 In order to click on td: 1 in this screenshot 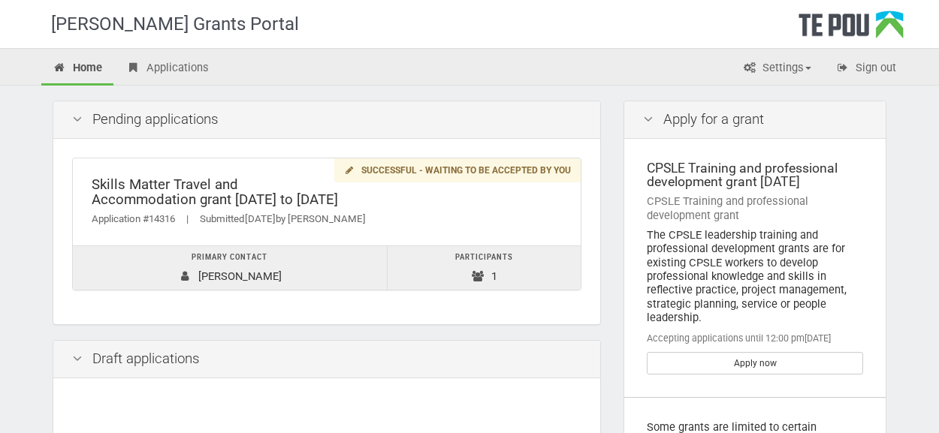, I will do `click(484, 268)`.